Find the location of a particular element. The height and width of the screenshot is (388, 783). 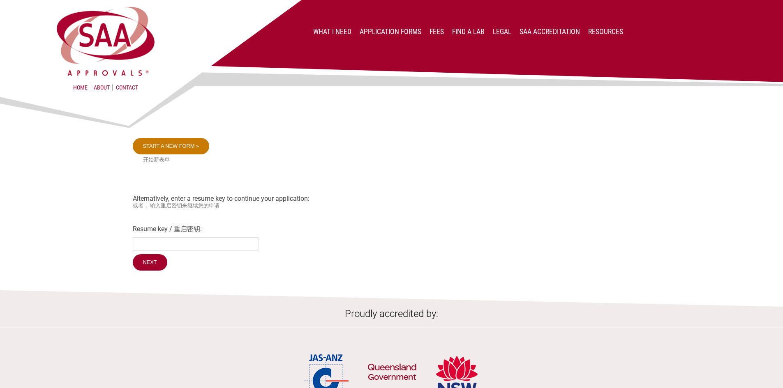

a: Contact is located at coordinates (127, 88).